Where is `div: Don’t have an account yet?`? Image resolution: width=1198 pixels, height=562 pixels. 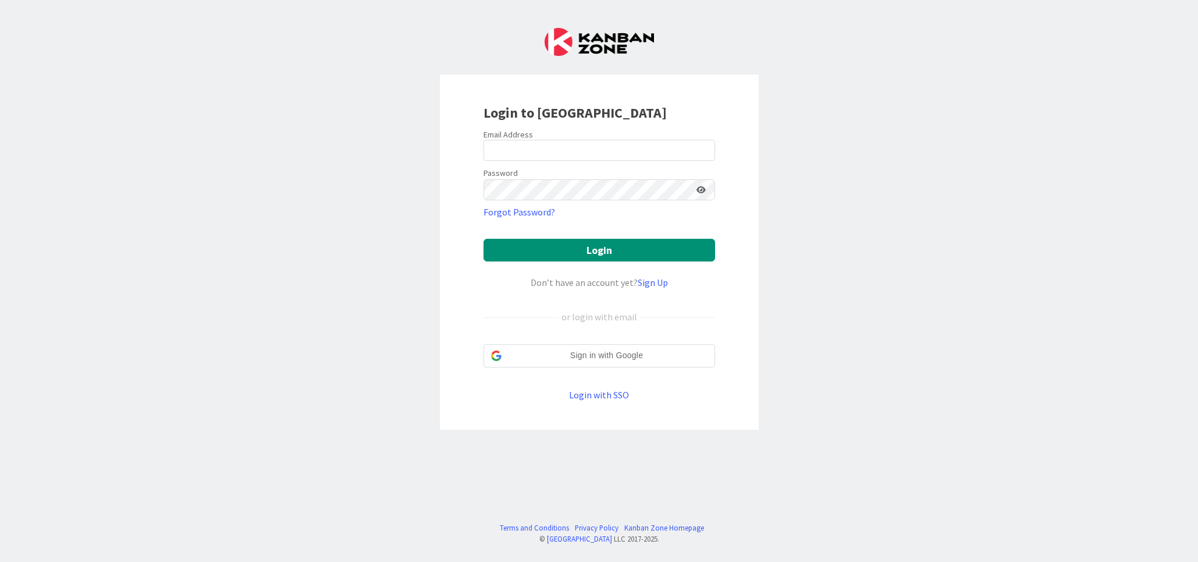
div: Don’t have an account yet? is located at coordinates (600, 282).